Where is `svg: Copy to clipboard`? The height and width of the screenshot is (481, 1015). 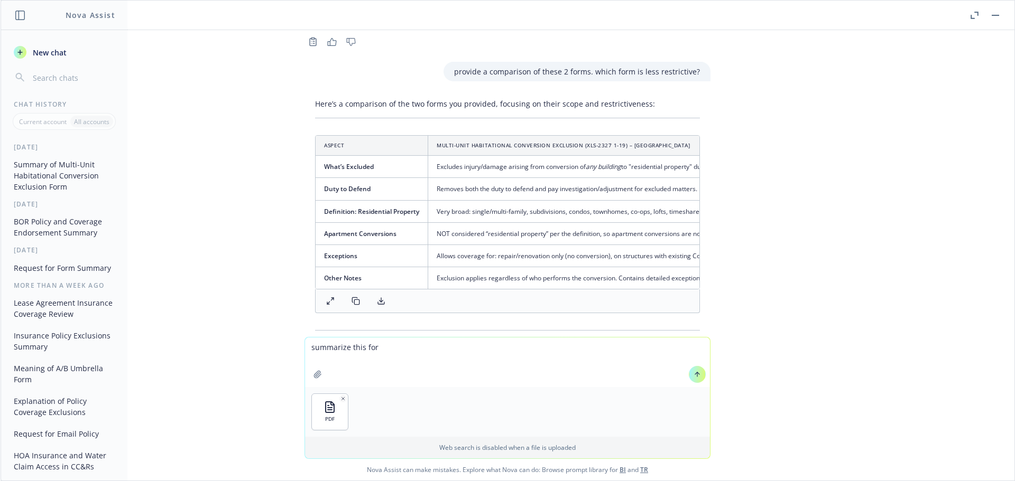 svg: Copy to clipboard is located at coordinates (313, 42).